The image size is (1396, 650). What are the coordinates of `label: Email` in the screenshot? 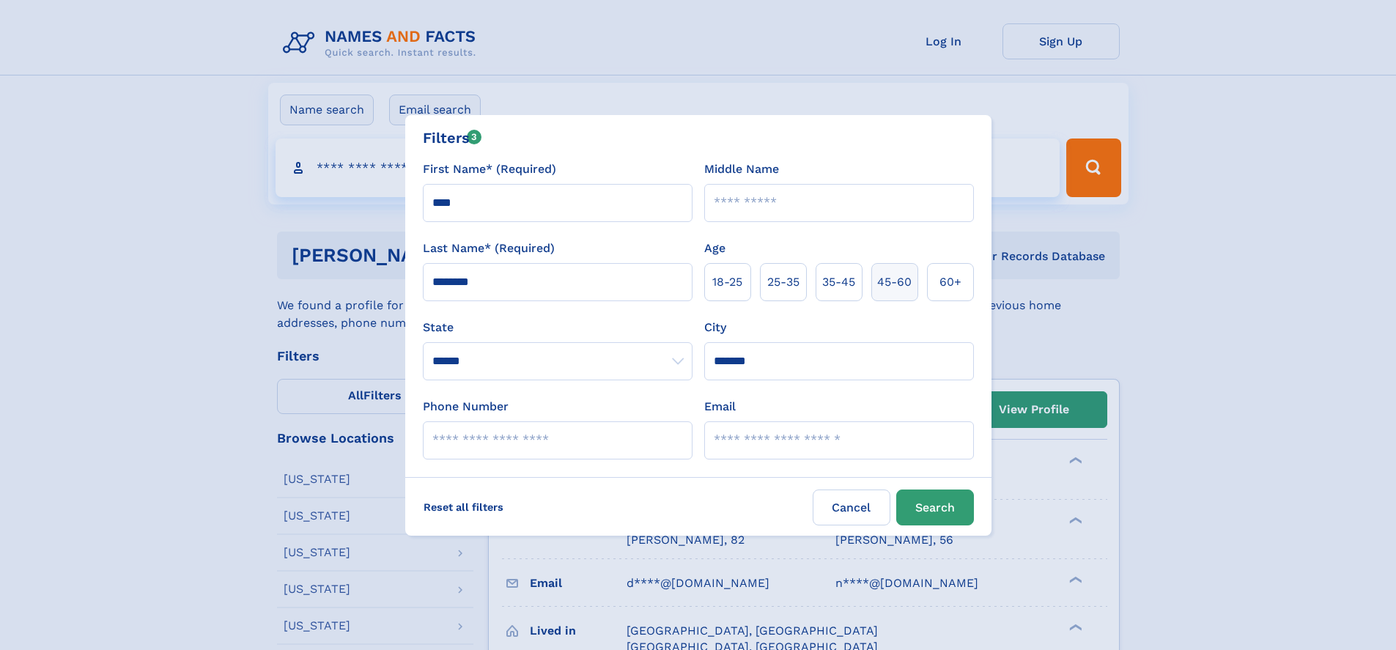 It's located at (720, 407).